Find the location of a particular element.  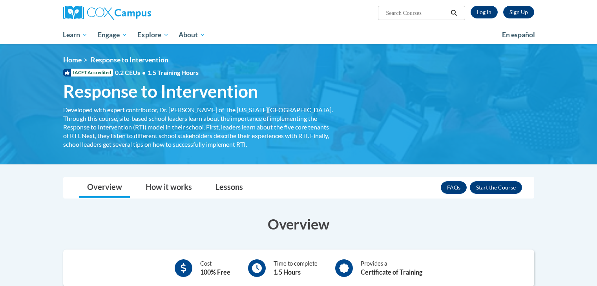

div: Main menu is located at coordinates (299, 35).